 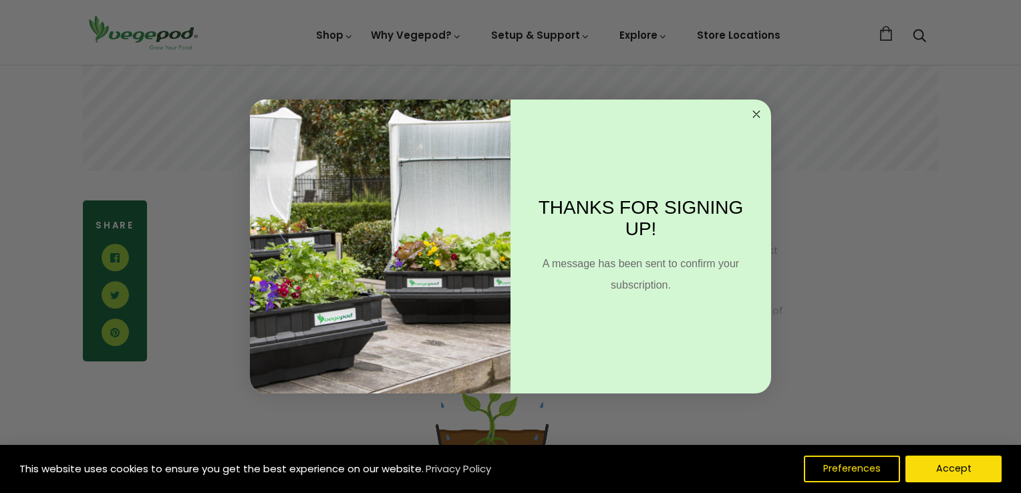 I want to click on span: This website uses cookies to ensure you get the best experience on our website., so click(x=221, y=468).